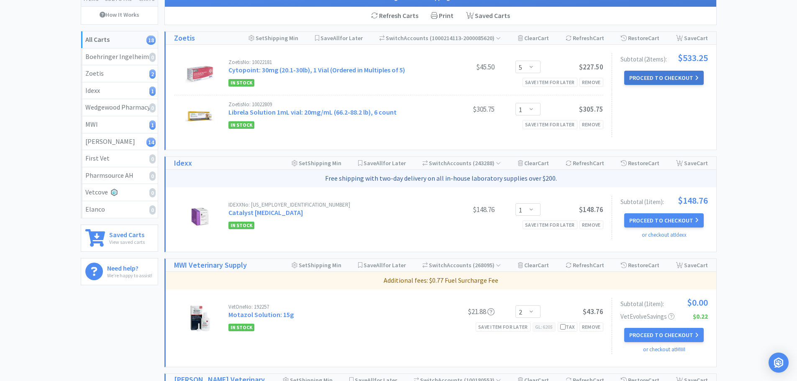 This screenshot has height=381, width=797. What do you see at coordinates (313, 112) in the screenshot?
I see `a: Librela Solution 1mL vial: 20mg/mL (66.2-88.2 lb), 6 count` at bounding box center [313, 112].